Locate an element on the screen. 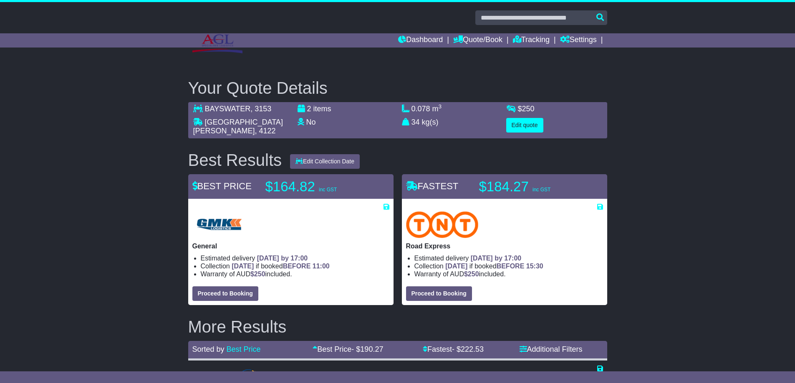 This screenshot has width=795, height=383. span: 0.078 is located at coordinates (421, 109).